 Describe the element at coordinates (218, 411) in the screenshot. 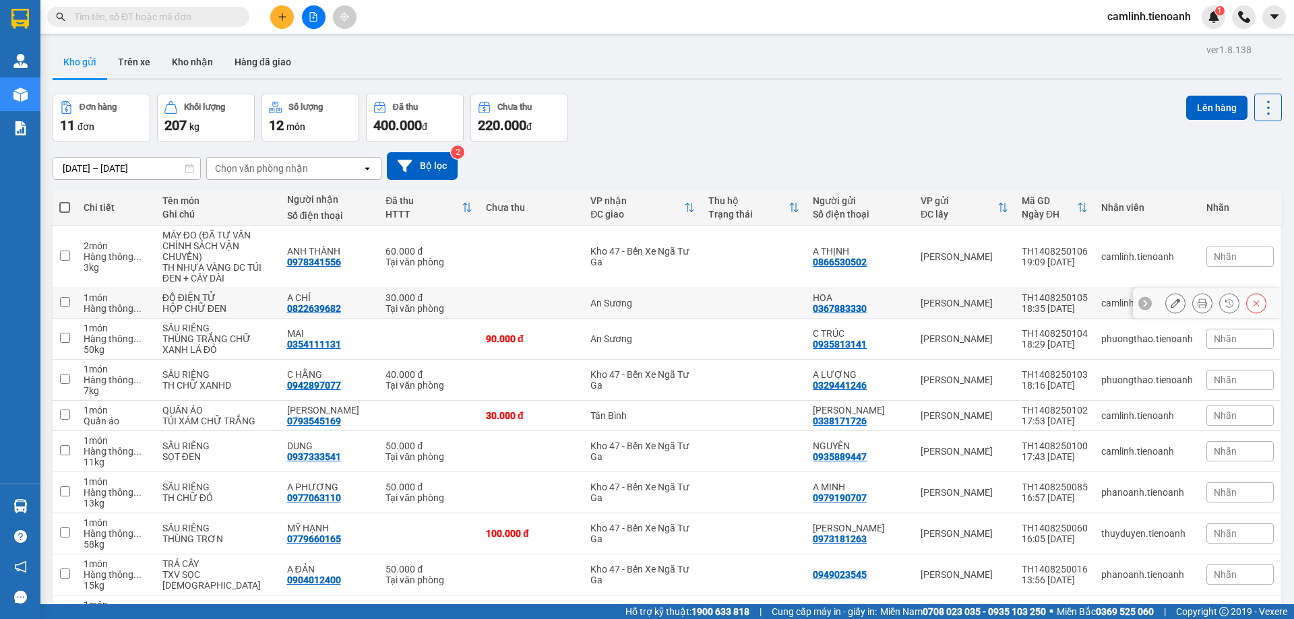

I see `div: QUẦN ÁO` at that location.